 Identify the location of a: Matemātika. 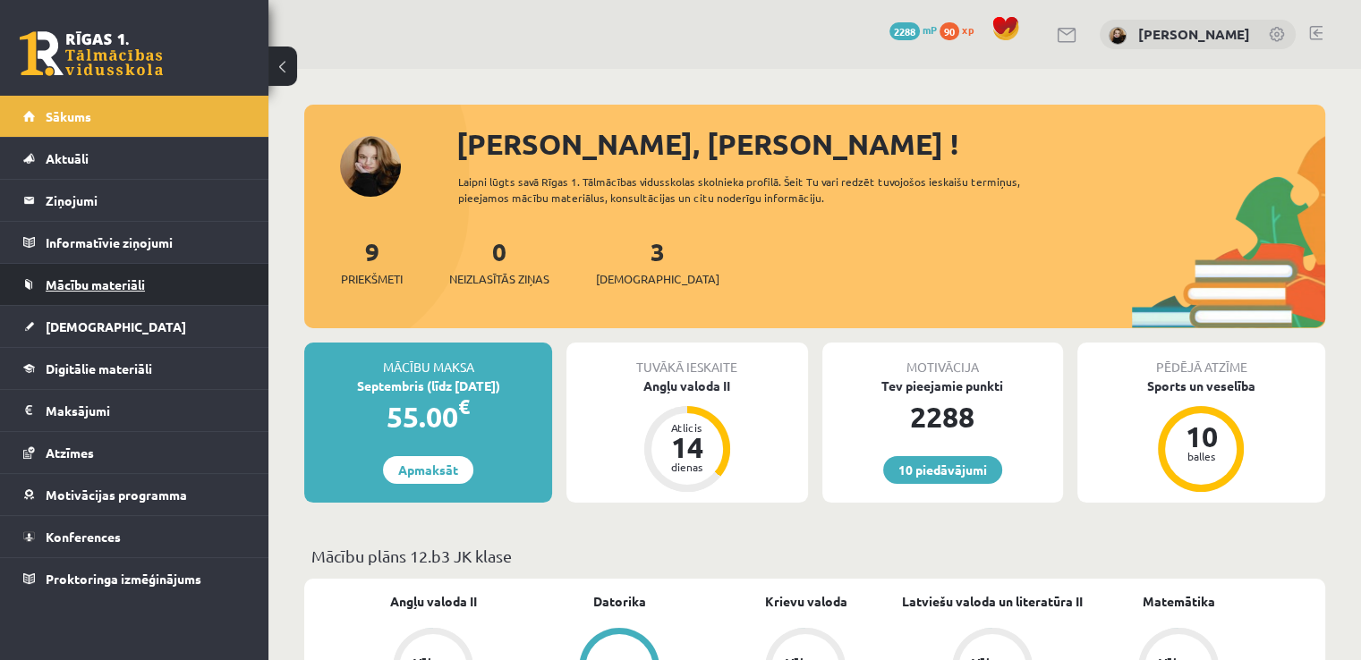
(1178, 601).